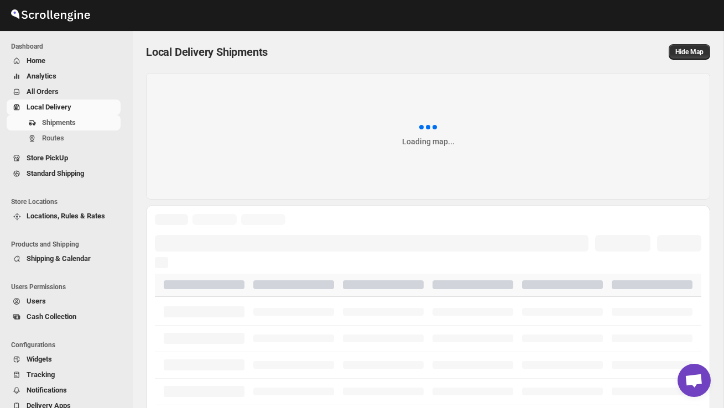  Describe the element at coordinates (59, 258) in the screenshot. I see `span: Shipping & Calendar` at that location.